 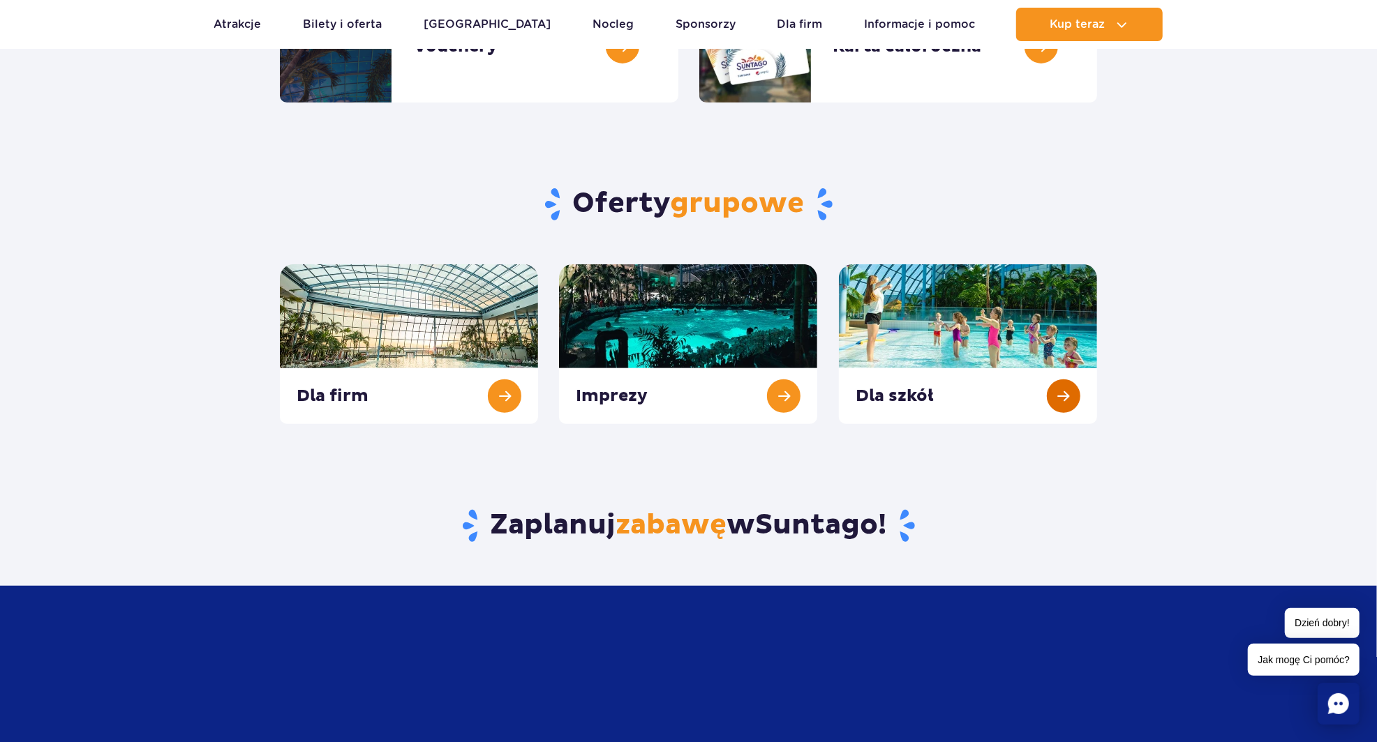 What do you see at coordinates (1077, 24) in the screenshot?
I see `span: Kup teraz` at bounding box center [1077, 24].